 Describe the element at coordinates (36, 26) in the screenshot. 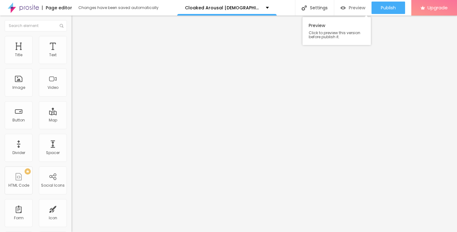

I see `input: Search element` at that location.